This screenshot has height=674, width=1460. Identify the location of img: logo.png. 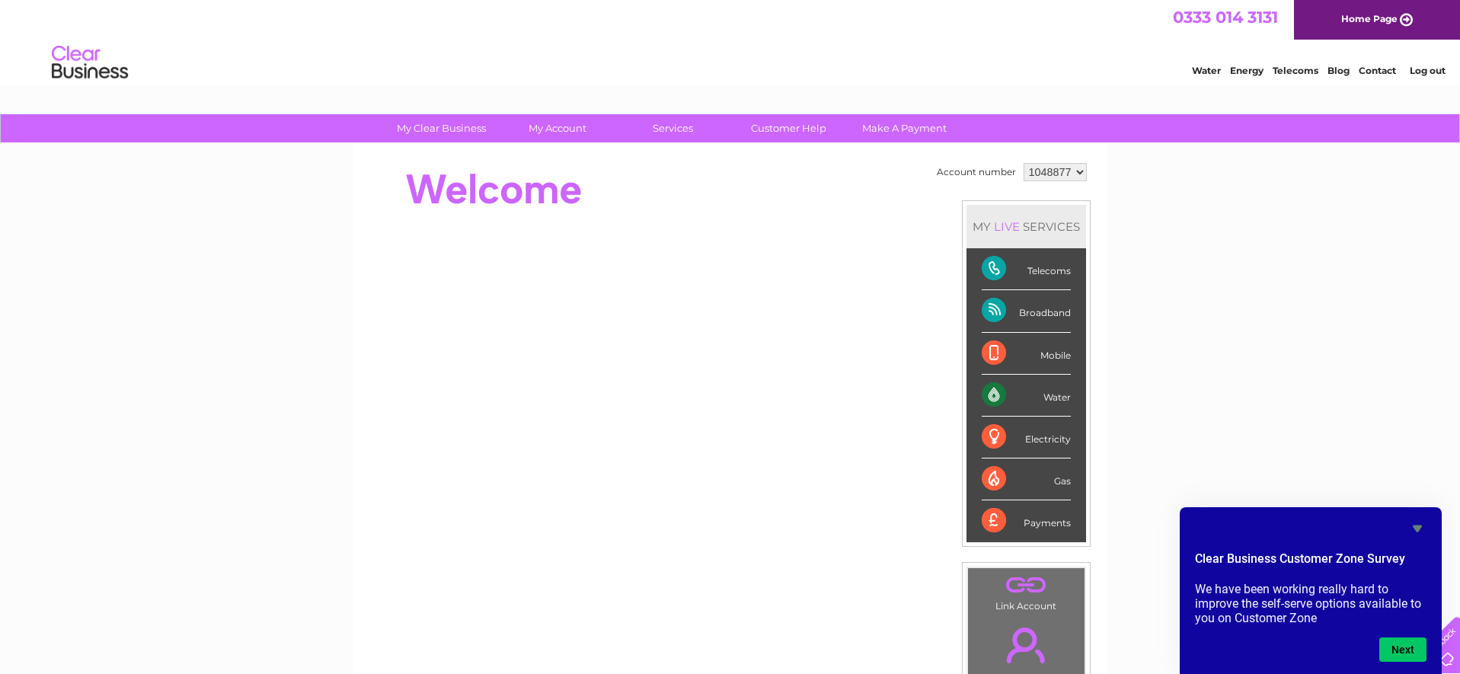
(90, 62).